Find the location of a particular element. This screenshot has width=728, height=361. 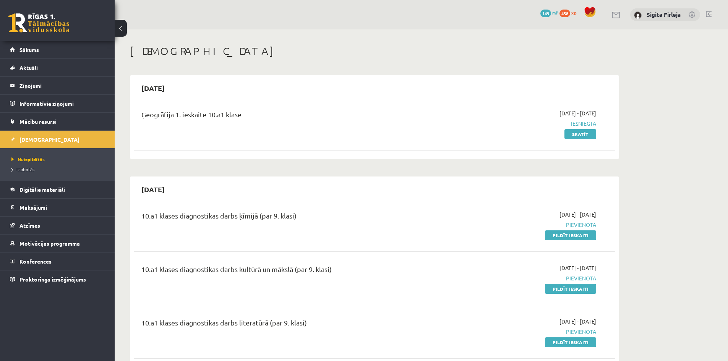

span: Proktoringa izmēģinājums is located at coordinates (53, 279).